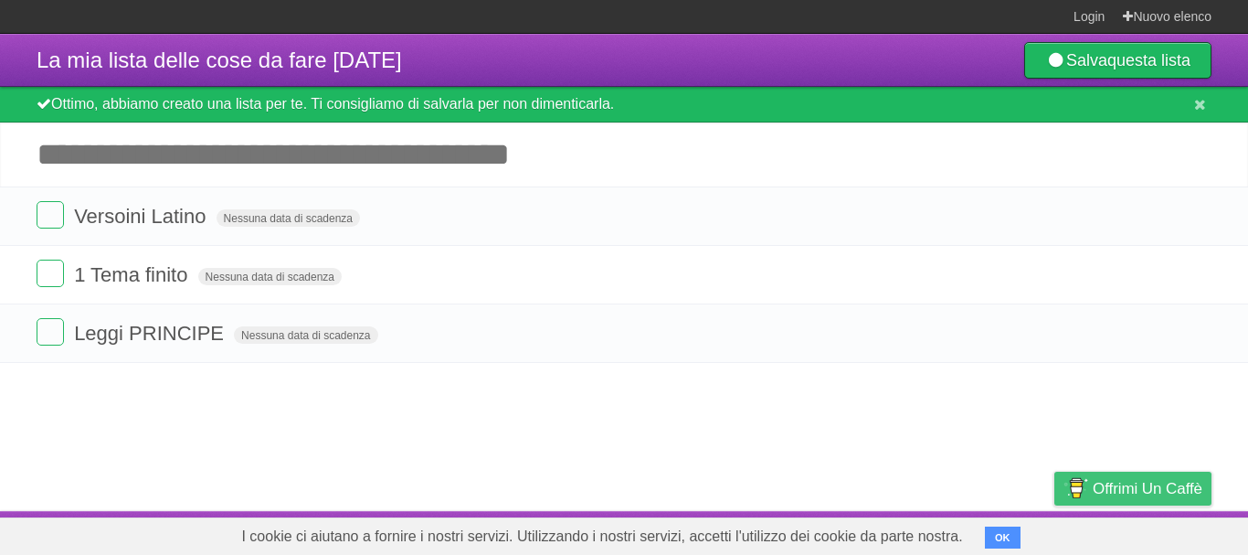 This screenshot has width=1248, height=555. Describe the element at coordinates (1149, 60) in the screenshot. I see `font: questa lista` at that location.